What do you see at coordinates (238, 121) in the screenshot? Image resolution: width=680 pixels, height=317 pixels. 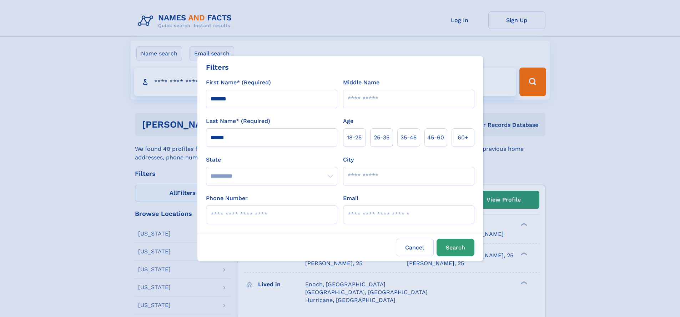 I see `label: Last Name* (Required)` at bounding box center [238, 121].